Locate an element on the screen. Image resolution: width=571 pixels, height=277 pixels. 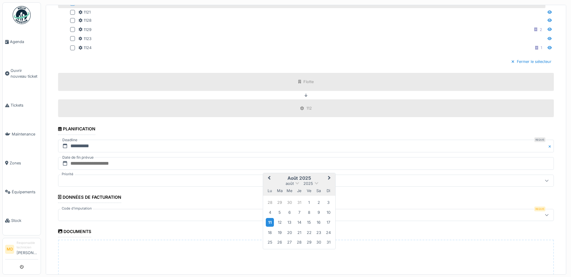
label: Date de fin prévue is located at coordinates (78, 157).